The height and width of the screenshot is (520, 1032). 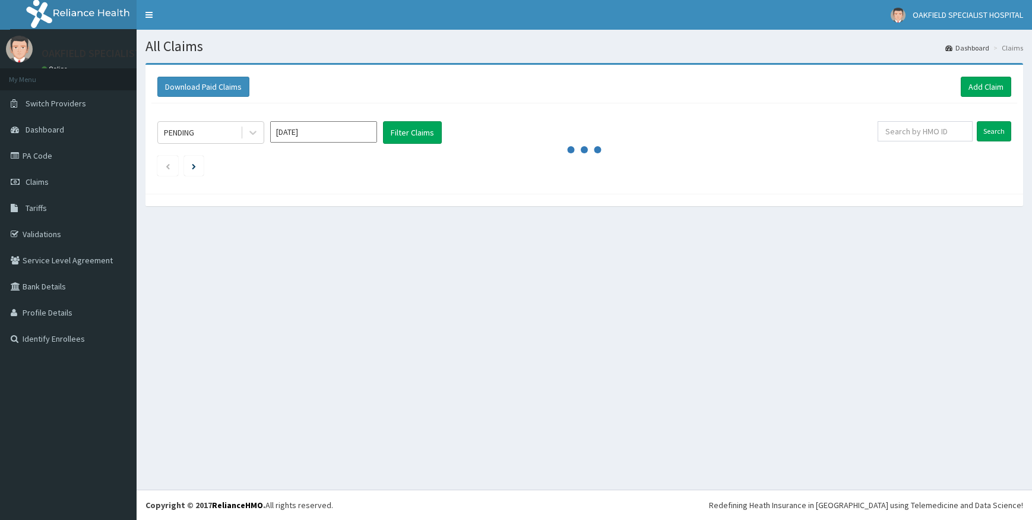 I want to click on span: Claims, so click(x=37, y=182).